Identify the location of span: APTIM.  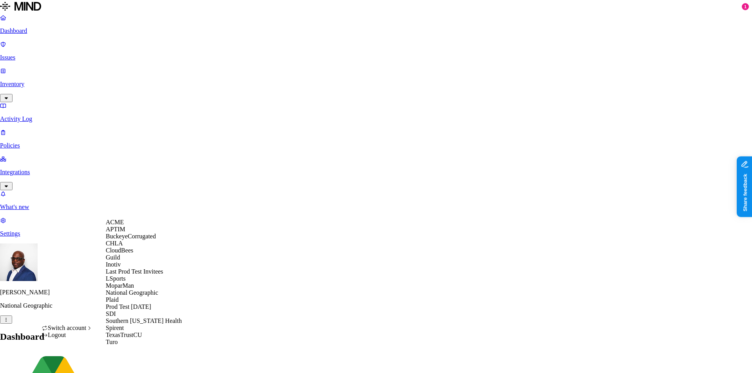
(116, 229).